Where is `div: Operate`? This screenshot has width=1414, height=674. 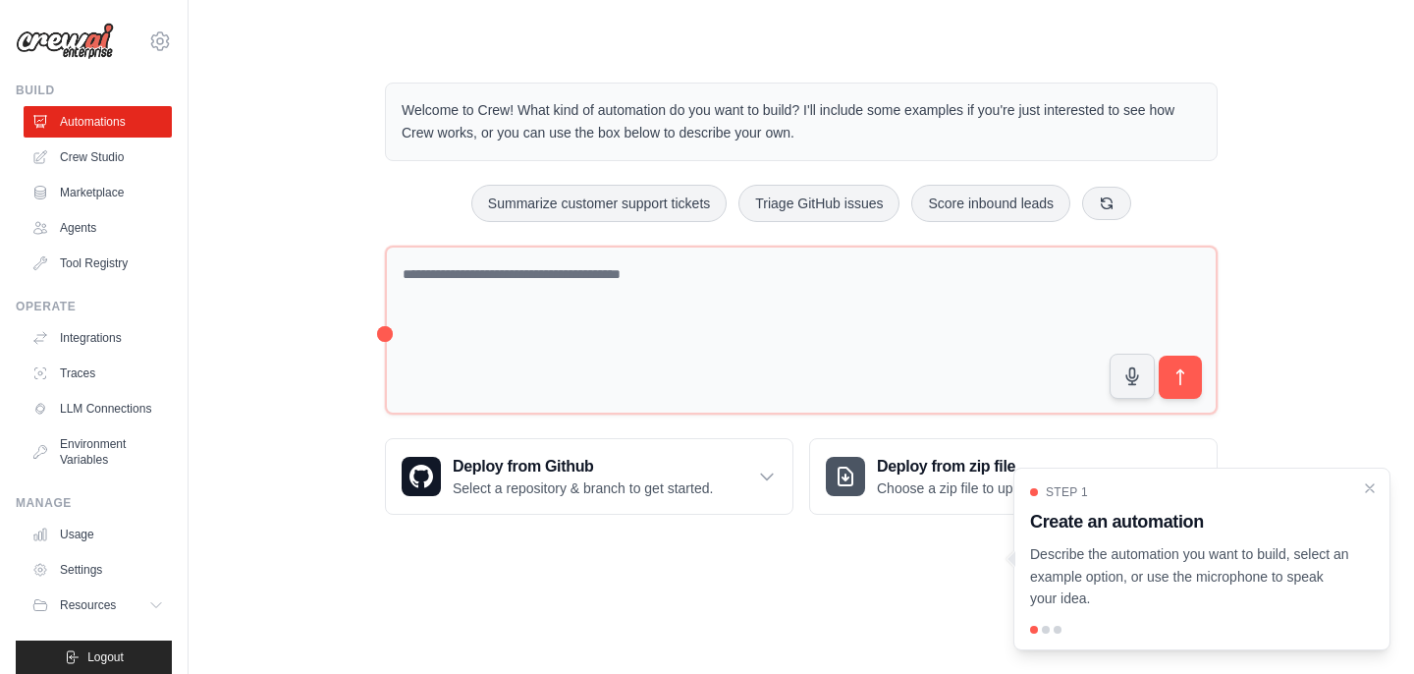 div: Operate is located at coordinates (93, 306).